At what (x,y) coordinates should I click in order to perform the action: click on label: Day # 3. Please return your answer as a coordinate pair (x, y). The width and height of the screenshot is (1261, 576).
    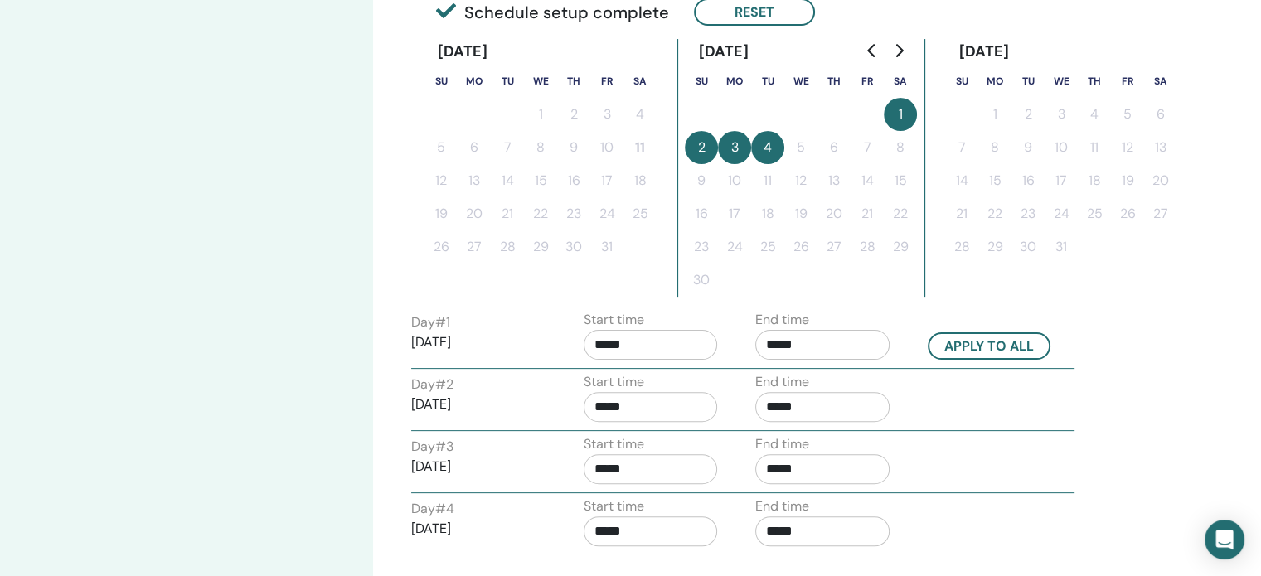
    Looking at the image, I should click on (432, 447).